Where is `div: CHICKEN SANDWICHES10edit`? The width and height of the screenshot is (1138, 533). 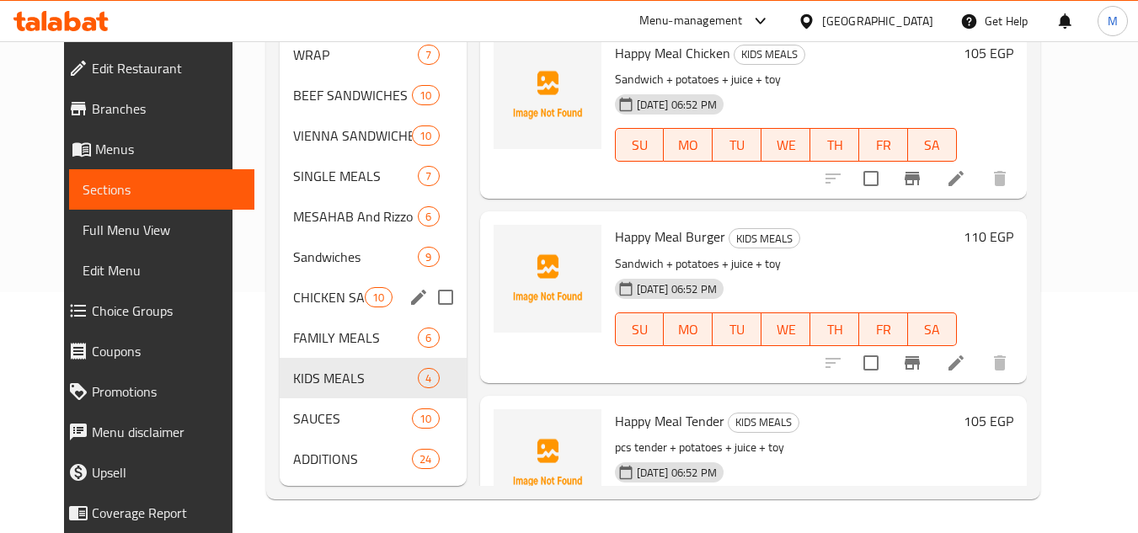
div: CHICKEN SANDWICHES10edit is located at coordinates (373, 297).